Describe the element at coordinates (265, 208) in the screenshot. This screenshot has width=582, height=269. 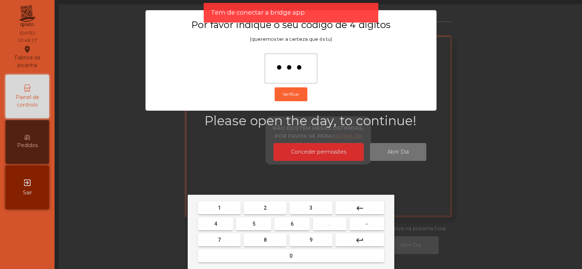
I see `span: 2` at that location.